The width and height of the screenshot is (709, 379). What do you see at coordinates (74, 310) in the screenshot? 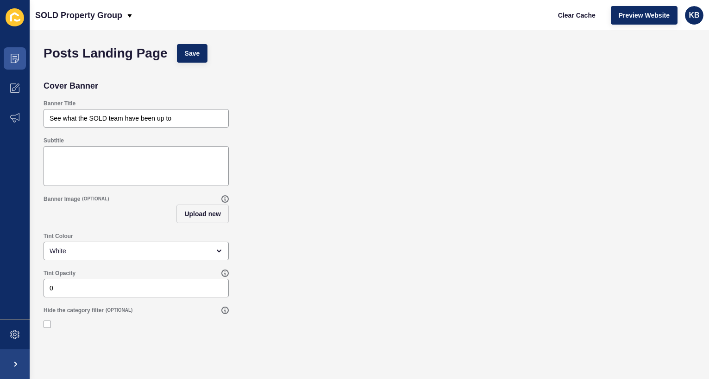
I see `label: Hide the category filter` at bounding box center [74, 310].